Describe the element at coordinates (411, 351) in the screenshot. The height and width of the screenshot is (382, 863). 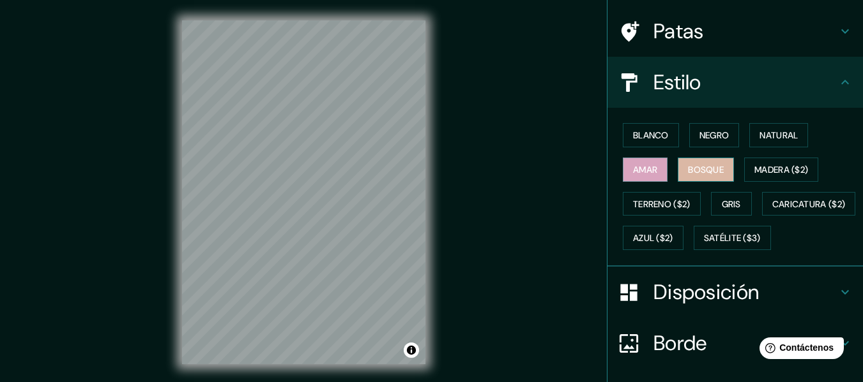
I see `button: Activar o desactivar atribución` at that location.